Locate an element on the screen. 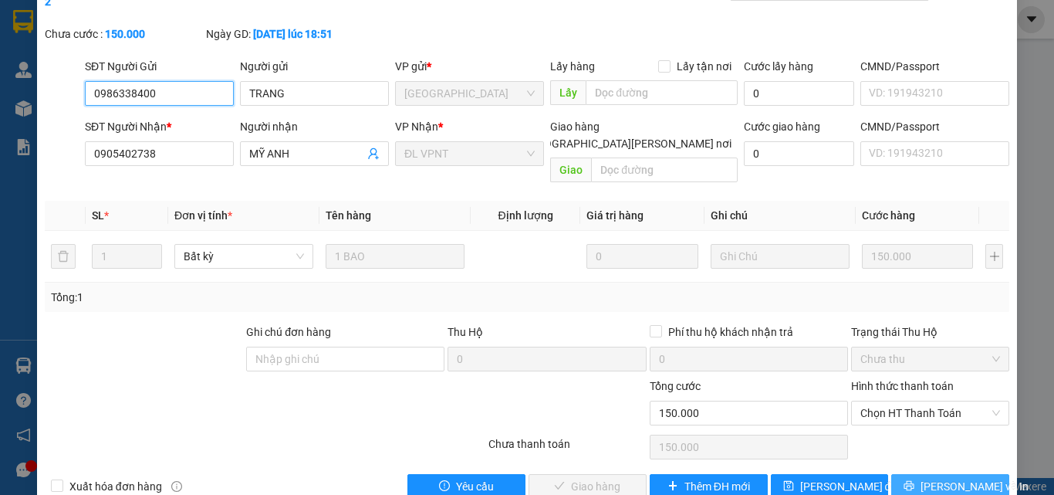  span: user-add is located at coordinates (374, 154).